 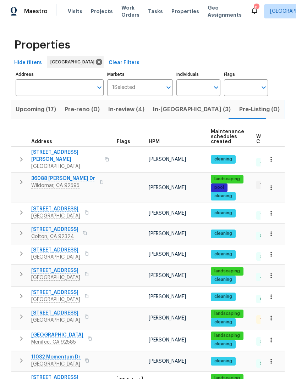 What do you see at coordinates (264, 320) in the screenshot?
I see `span: 1 QC` at bounding box center [264, 320].